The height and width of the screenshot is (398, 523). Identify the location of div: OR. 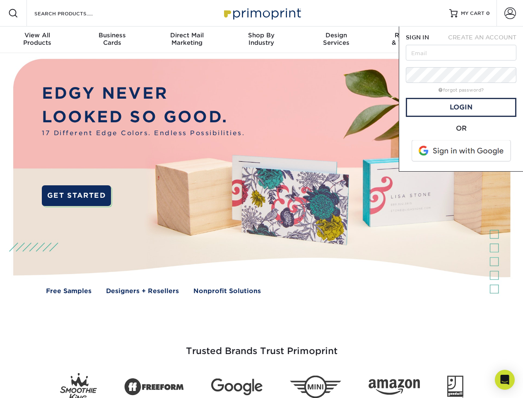
(461, 128).